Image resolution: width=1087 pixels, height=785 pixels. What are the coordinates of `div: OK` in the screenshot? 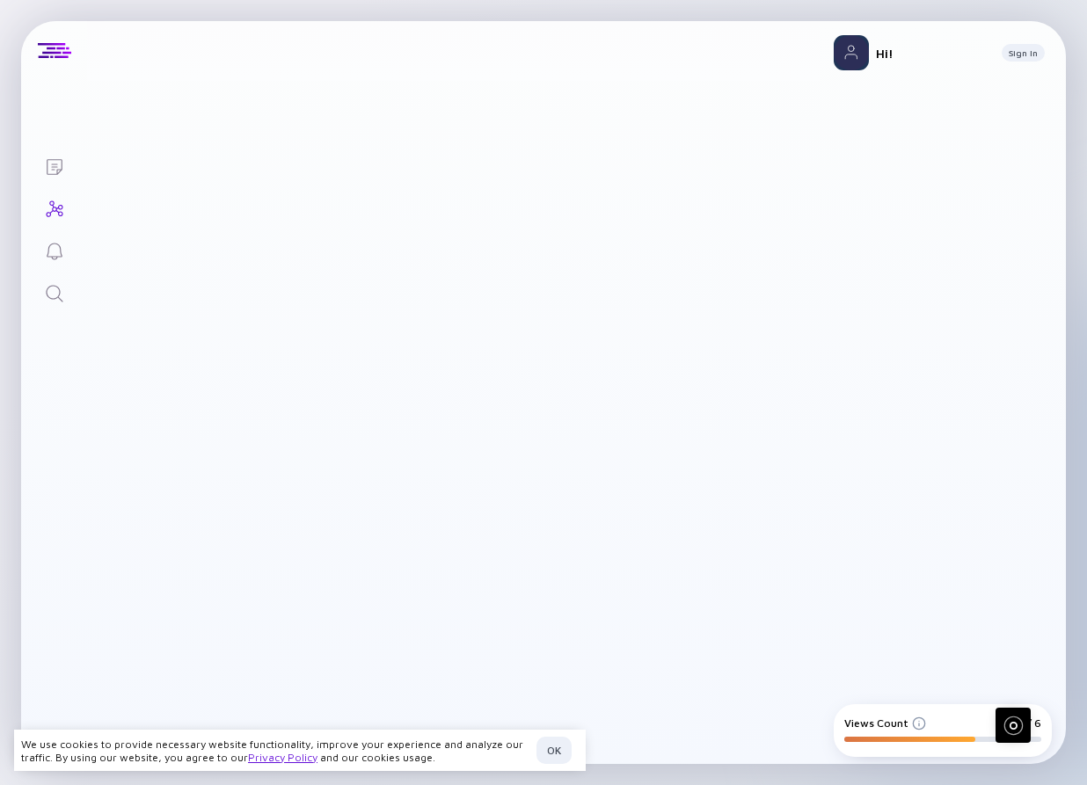 It's located at (554, 750).